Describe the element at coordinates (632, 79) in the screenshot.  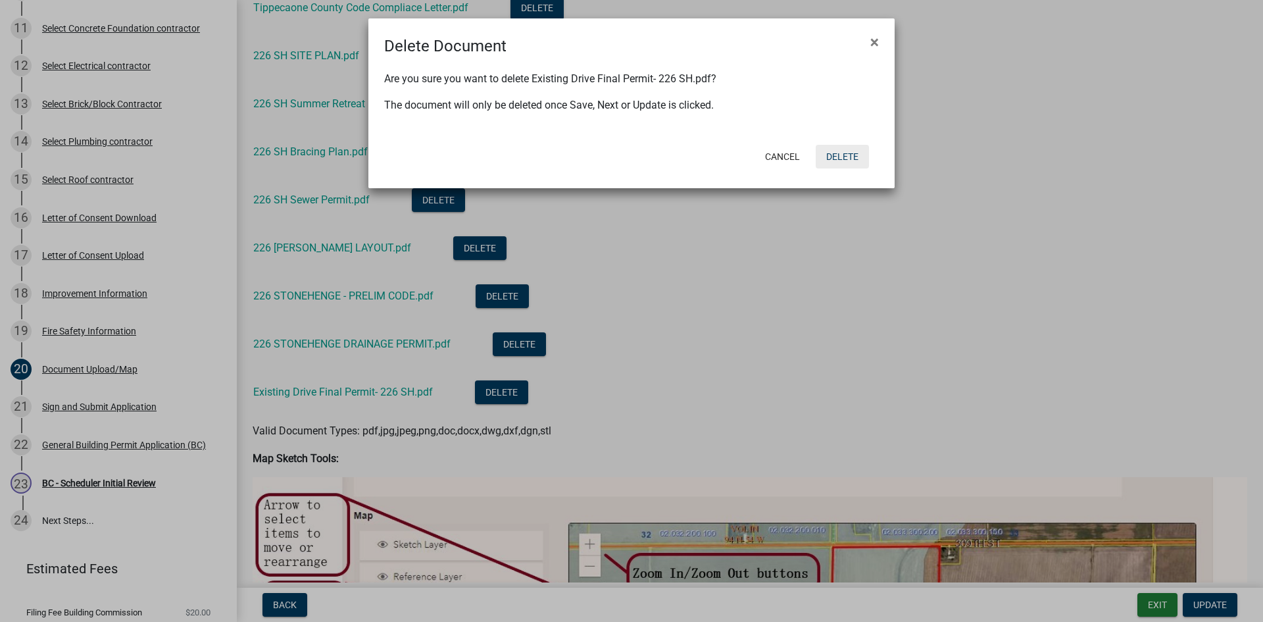
I see `p: Are you sure you want to delete Existing Drive Final Permit- 226 SH.pdf?` at that location.